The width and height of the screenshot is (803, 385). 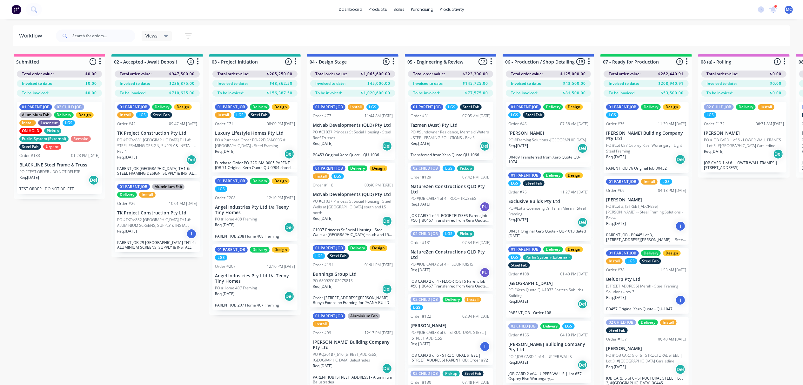 What do you see at coordinates (152, 36) in the screenshot?
I see `span: Views` at bounding box center [152, 36].